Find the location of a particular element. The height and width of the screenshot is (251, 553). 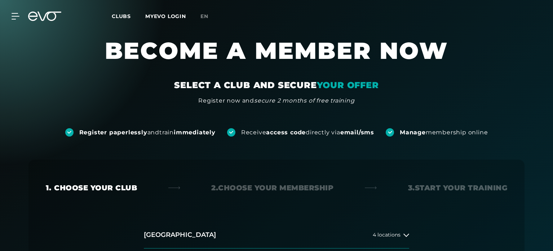

font: Clubs is located at coordinates (121, 16).